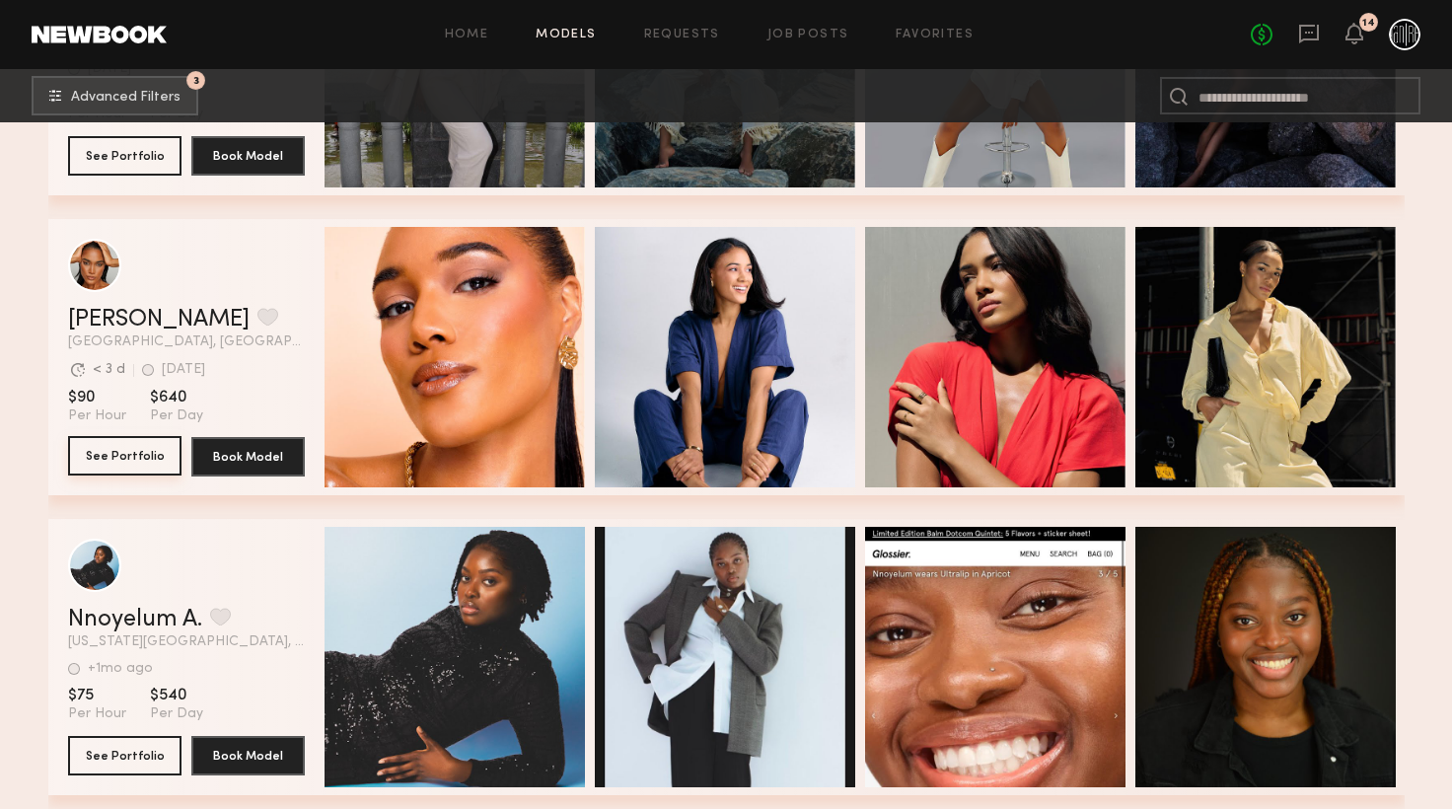  I want to click on div: < 3 d, so click(108, 370).